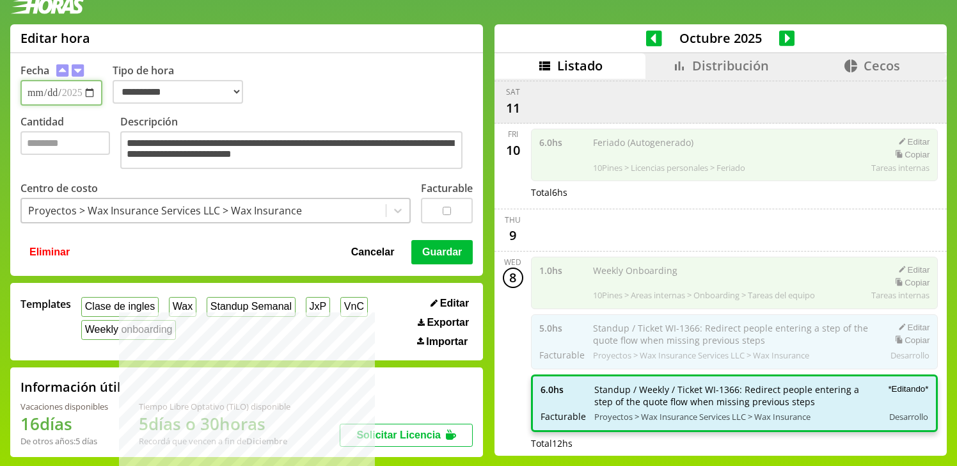 This screenshot has width=957, height=466. Describe the element at coordinates (120, 306) in the screenshot. I see `button: Clase de ingles` at that location.